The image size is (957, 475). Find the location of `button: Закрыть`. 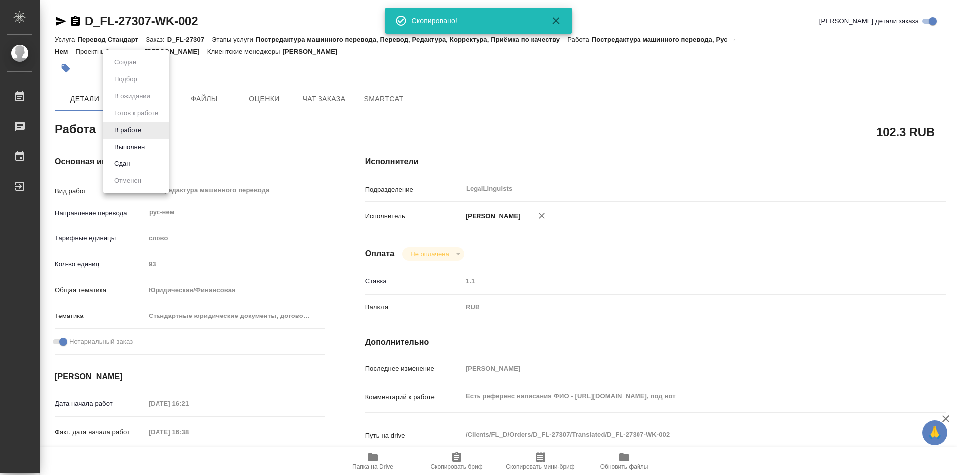

button: Закрыть is located at coordinates (557, 21).